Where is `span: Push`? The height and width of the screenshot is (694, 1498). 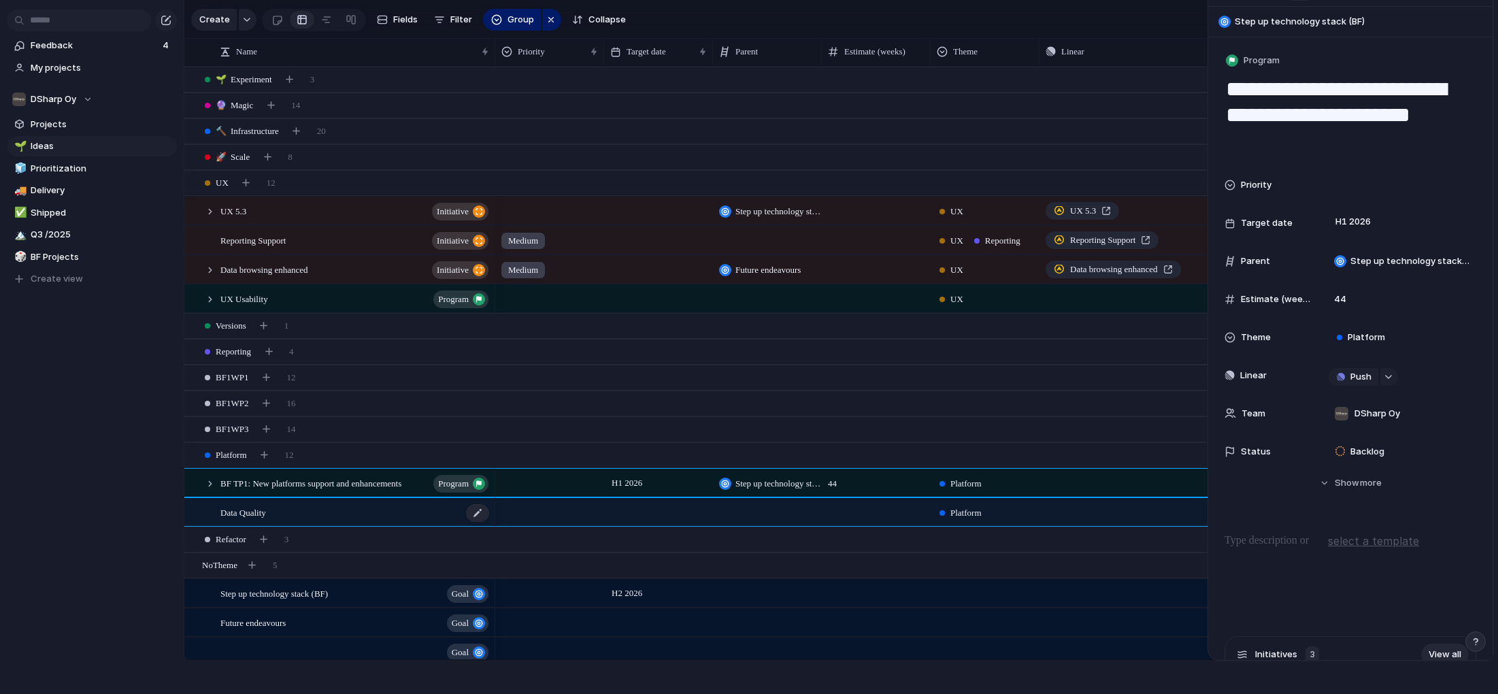
span: Push is located at coordinates (1361, 377).